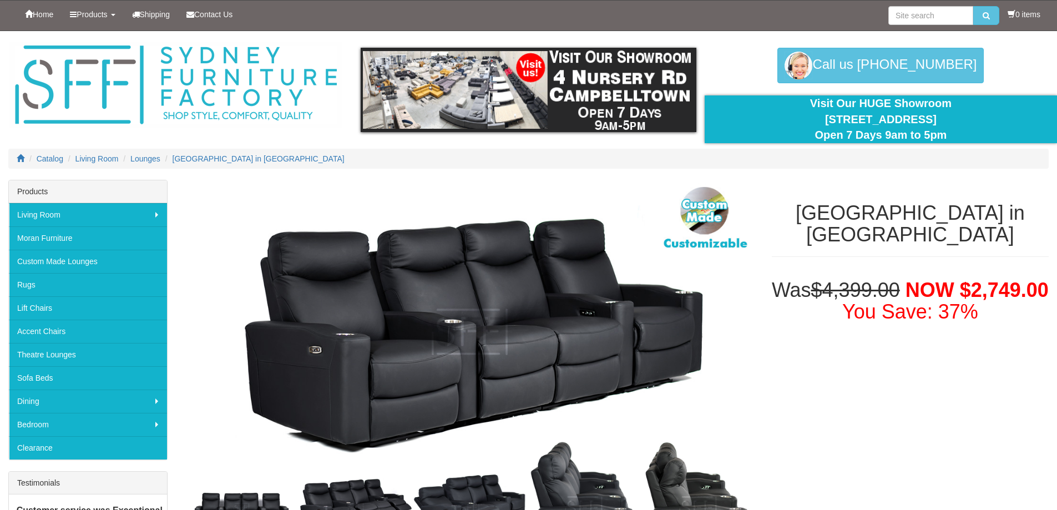 This screenshot has height=510, width=1057. I want to click on li: 0 items, so click(1024, 14).